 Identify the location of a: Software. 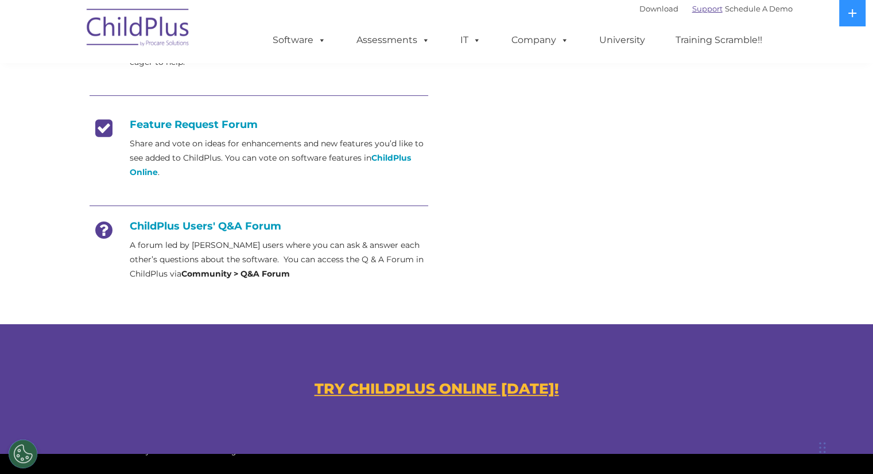
(299, 40).